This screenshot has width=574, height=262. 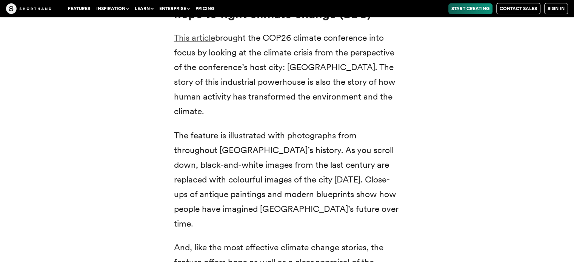 I want to click on button: Learn, so click(x=144, y=9).